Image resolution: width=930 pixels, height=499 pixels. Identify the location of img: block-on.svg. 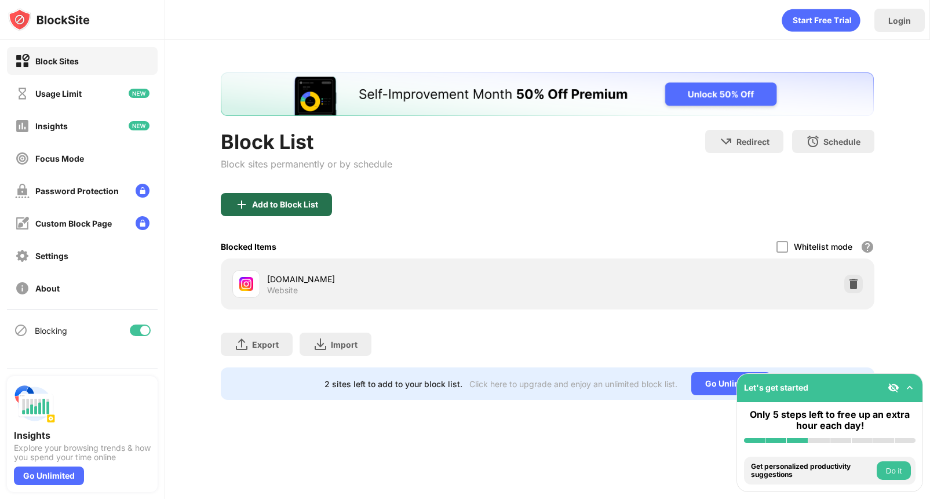
(22, 61).